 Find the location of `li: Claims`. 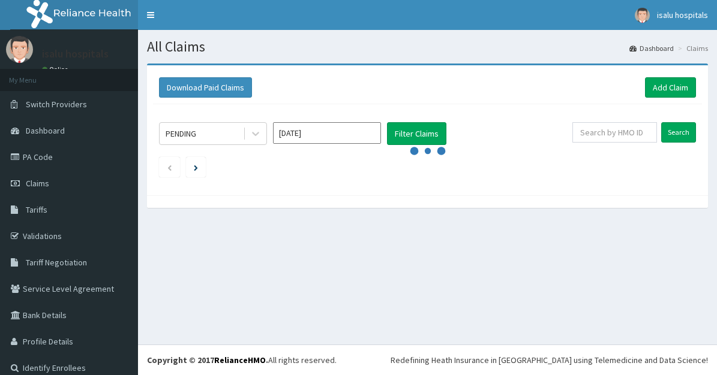

li: Claims is located at coordinates (691, 48).